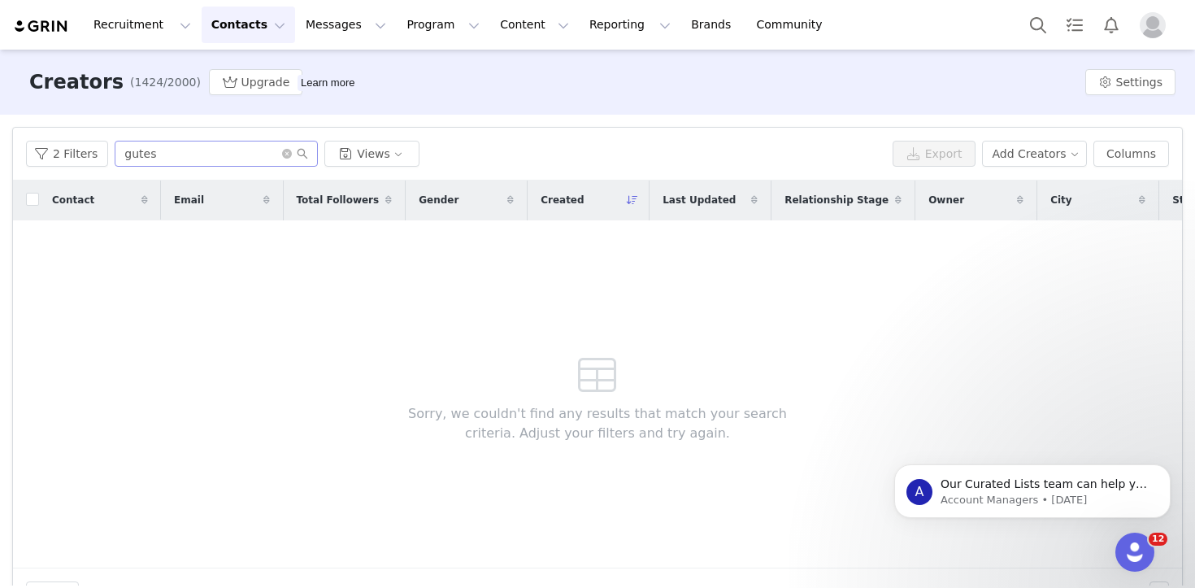  What do you see at coordinates (1130, 82) in the screenshot?
I see `button: Settings` at bounding box center [1130, 82].